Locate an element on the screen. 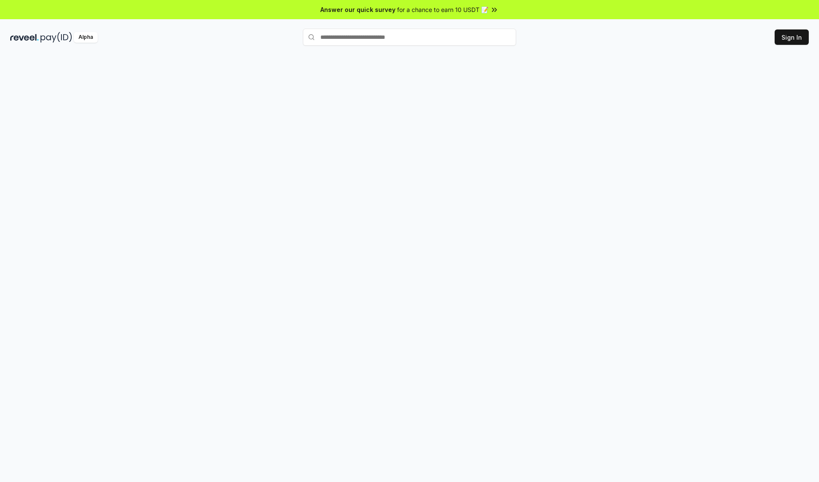 The image size is (819, 482). span: for a chance to earn 10 USDT 📝 is located at coordinates (443, 9).